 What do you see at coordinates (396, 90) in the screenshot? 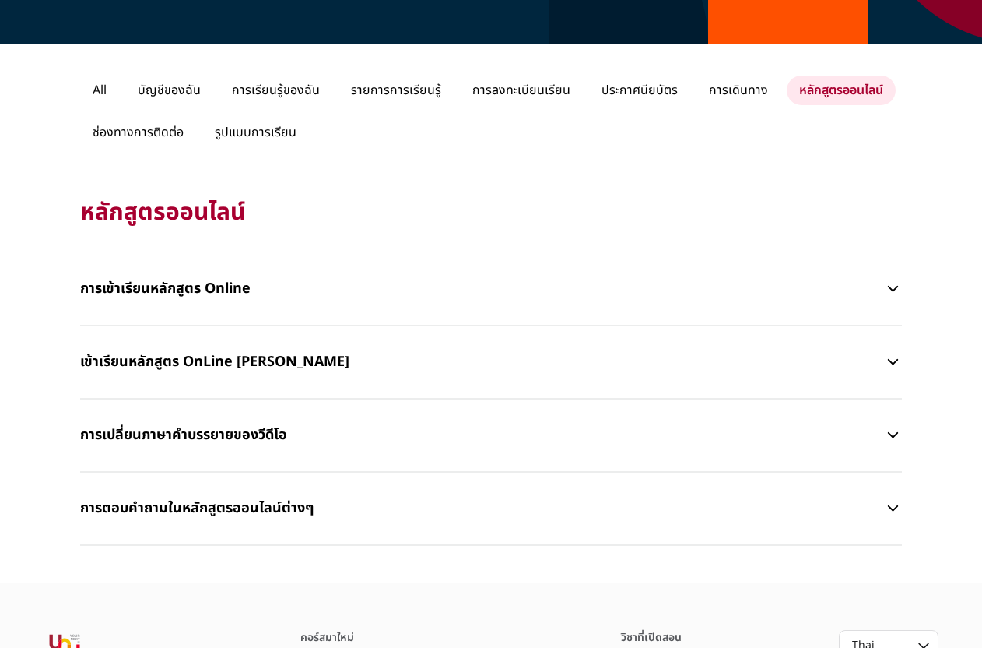
I see `p: รายการการเรียนรู้` at bounding box center [396, 90].